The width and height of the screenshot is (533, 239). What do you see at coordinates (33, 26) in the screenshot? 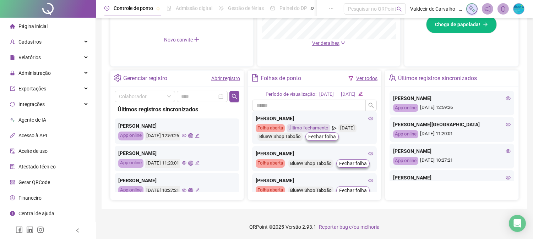
I see `span: Página inicial` at bounding box center [33, 26].